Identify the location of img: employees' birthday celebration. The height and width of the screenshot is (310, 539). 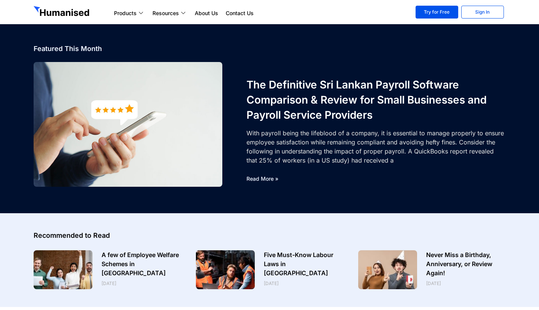
(388, 270).